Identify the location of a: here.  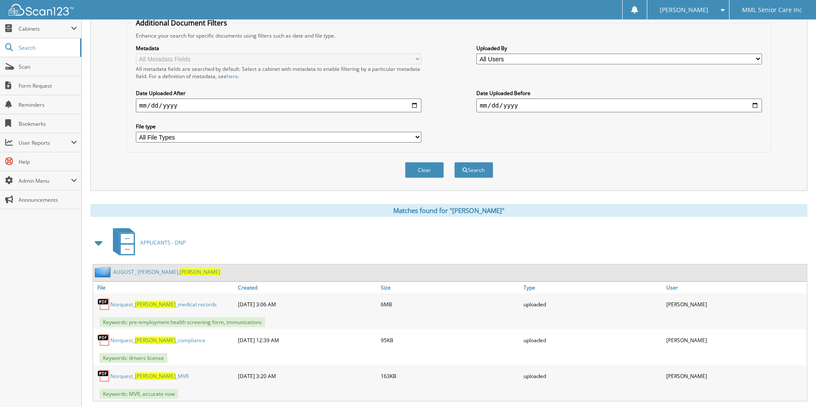
(232, 76).